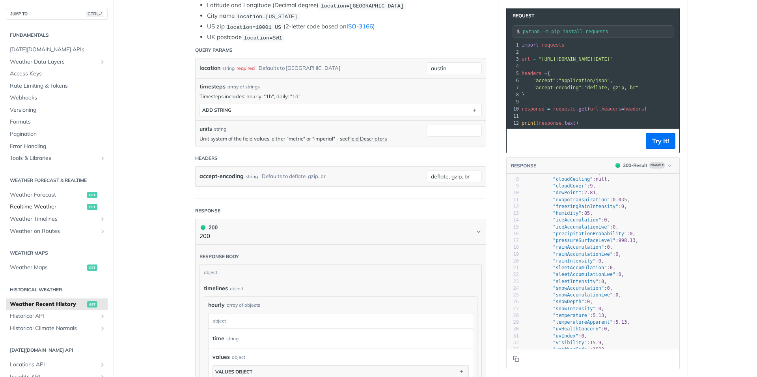 This screenshot has width=757, height=377. What do you see at coordinates (263, 37) in the screenshot?
I see `span: location=SW1` at bounding box center [263, 37].